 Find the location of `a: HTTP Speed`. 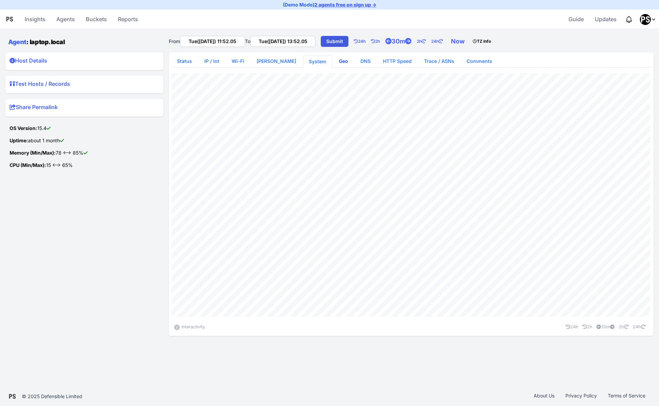

a: HTTP Speed is located at coordinates (397, 61).